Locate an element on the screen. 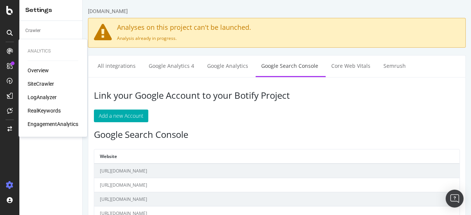 This screenshot has width=471, height=215. a: Google Analytics 4 is located at coordinates (89, 66).